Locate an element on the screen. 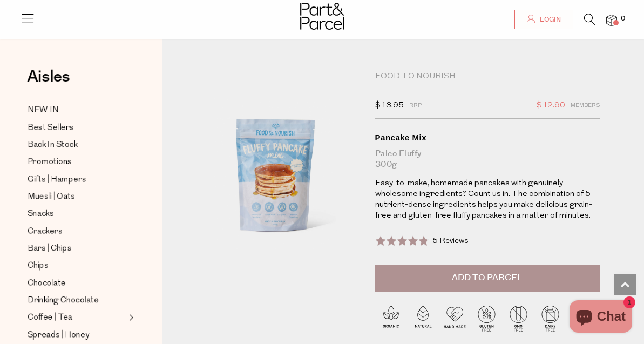 The height and width of the screenshot is (344, 644). span: Login is located at coordinates (549, 19).